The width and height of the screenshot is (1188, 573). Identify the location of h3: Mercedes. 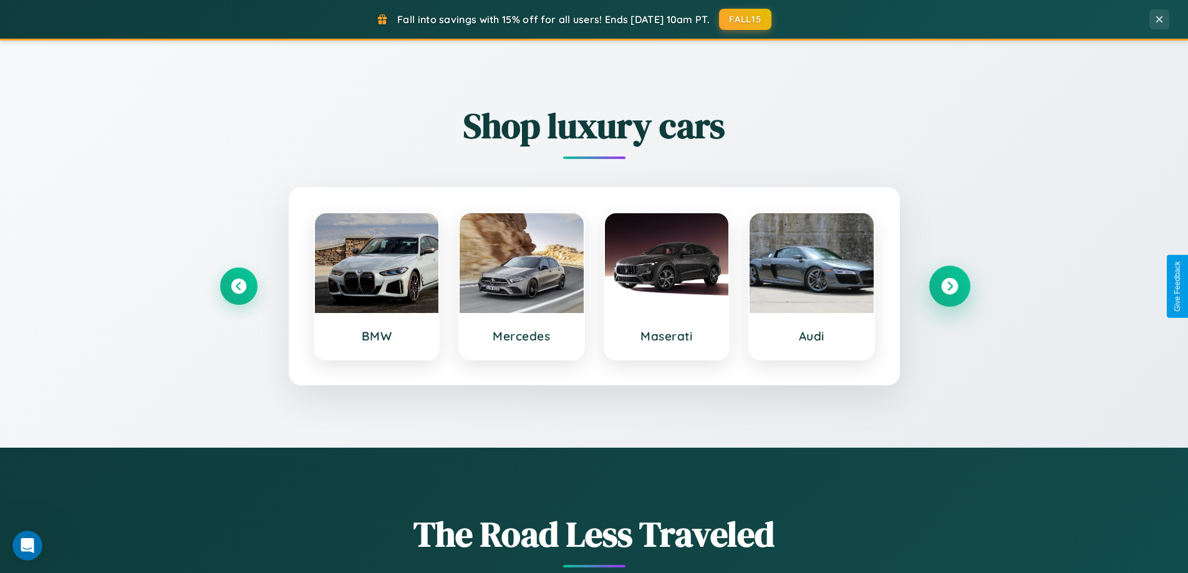
(521, 336).